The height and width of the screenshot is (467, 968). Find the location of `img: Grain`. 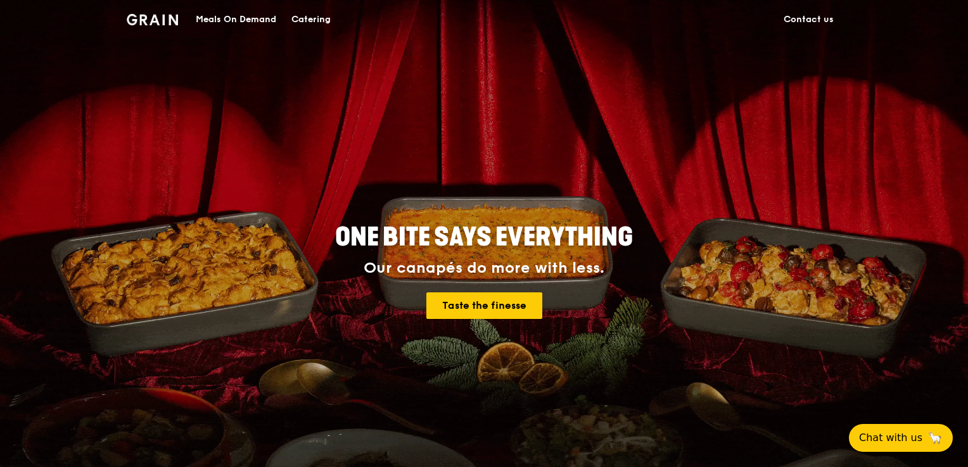

img: Grain is located at coordinates (152, 20).